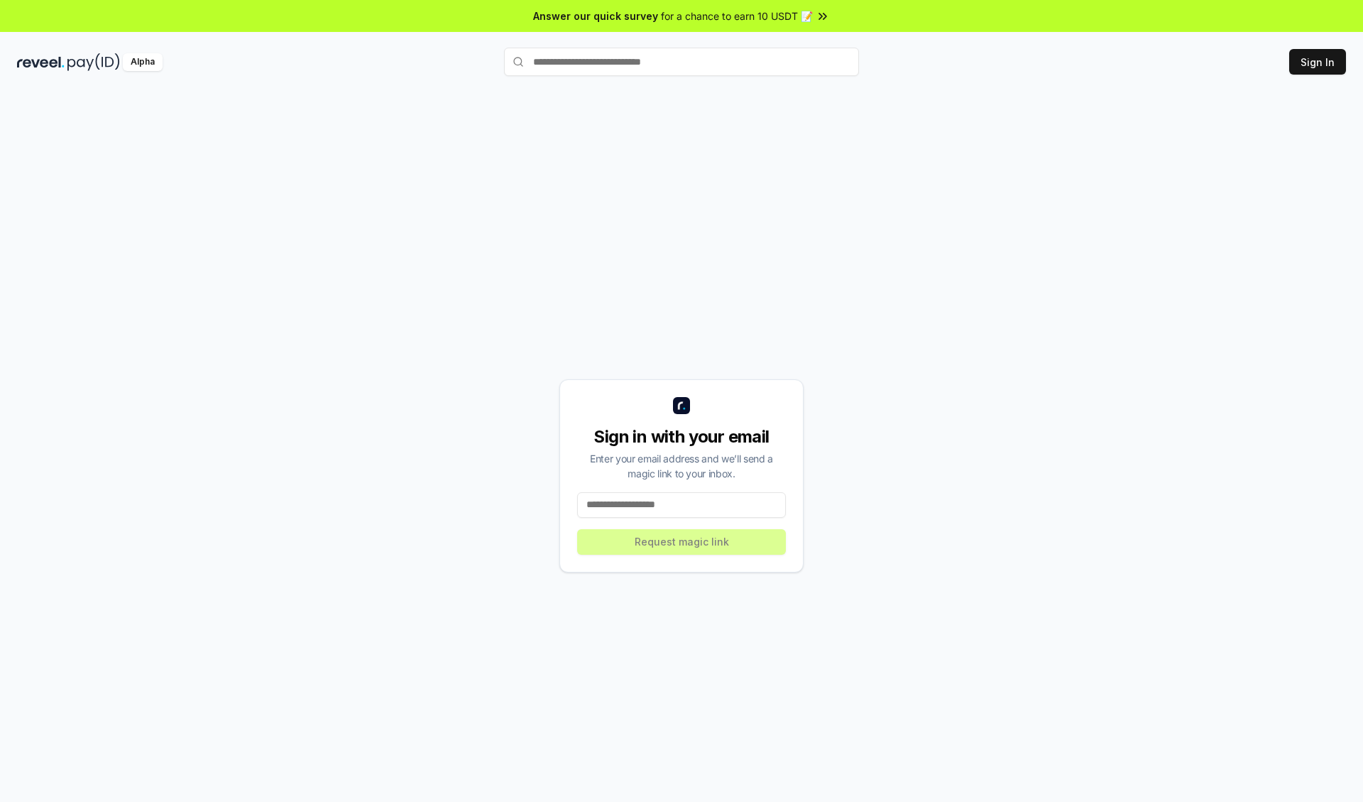 The width and height of the screenshot is (1363, 802). What do you see at coordinates (143, 62) in the screenshot?
I see `div: Alpha` at bounding box center [143, 62].